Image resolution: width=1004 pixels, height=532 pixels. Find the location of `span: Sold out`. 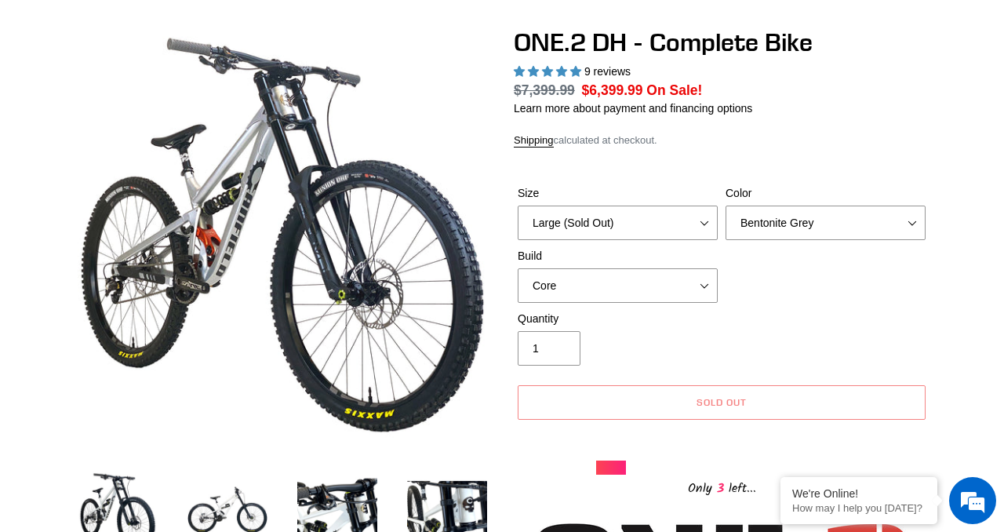

span: Sold out is located at coordinates (722, 402).